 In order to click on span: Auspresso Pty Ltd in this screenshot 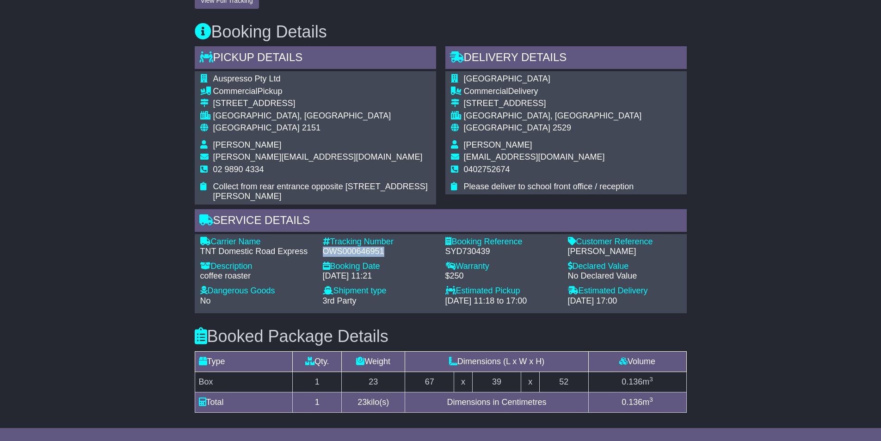, I will do `click(247, 79)`.